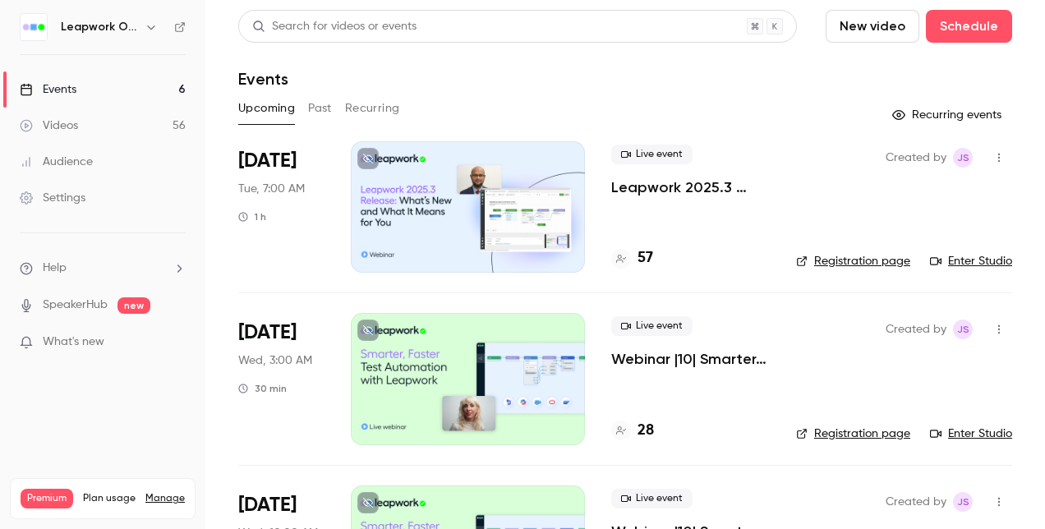  Describe the element at coordinates (873, 26) in the screenshot. I see `button: New video` at that location.